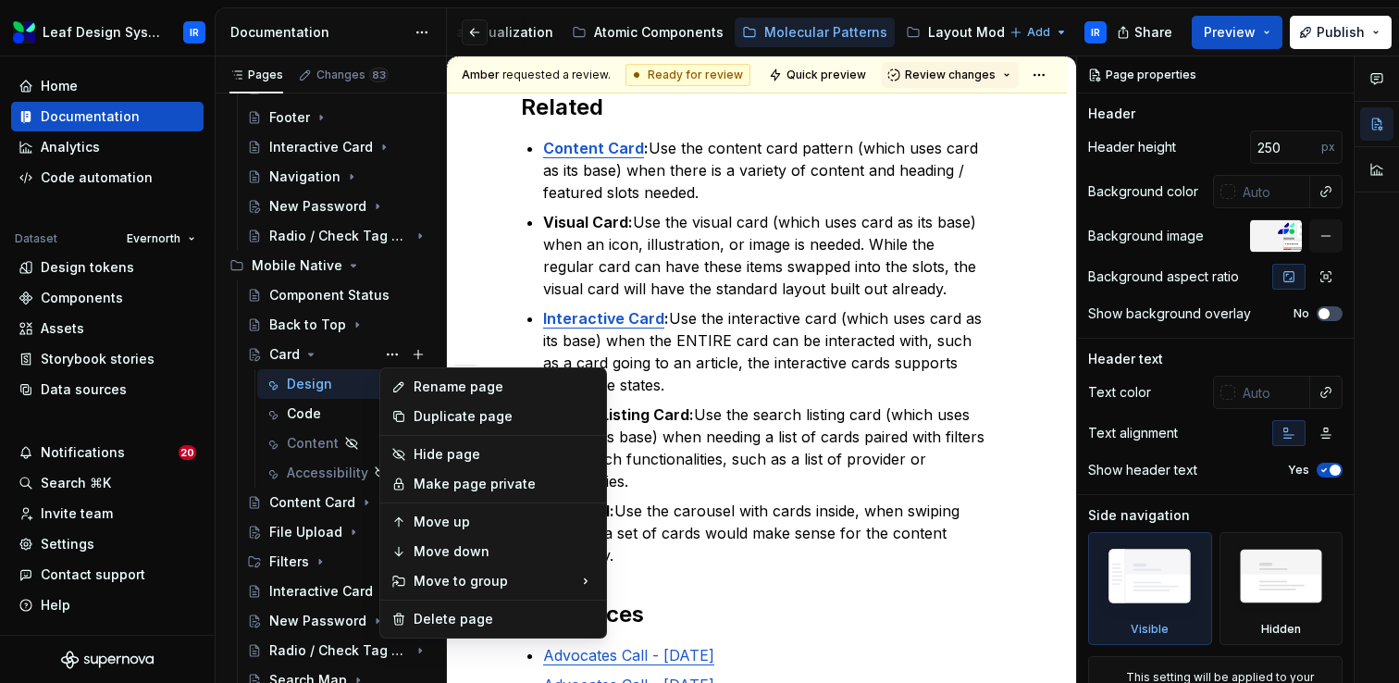  I want to click on div: Move up, so click(504, 522).